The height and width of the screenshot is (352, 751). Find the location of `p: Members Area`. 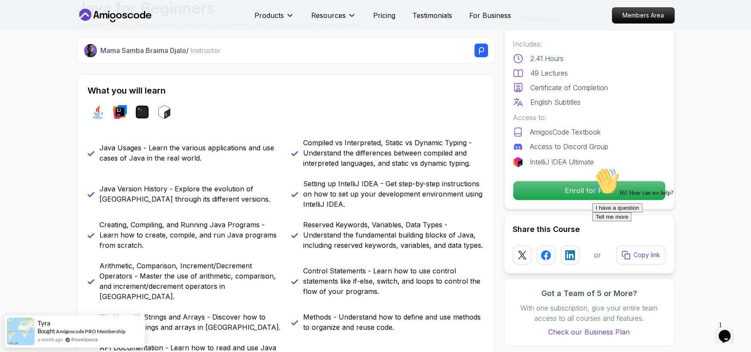

p: Members Area is located at coordinates (643, 15).